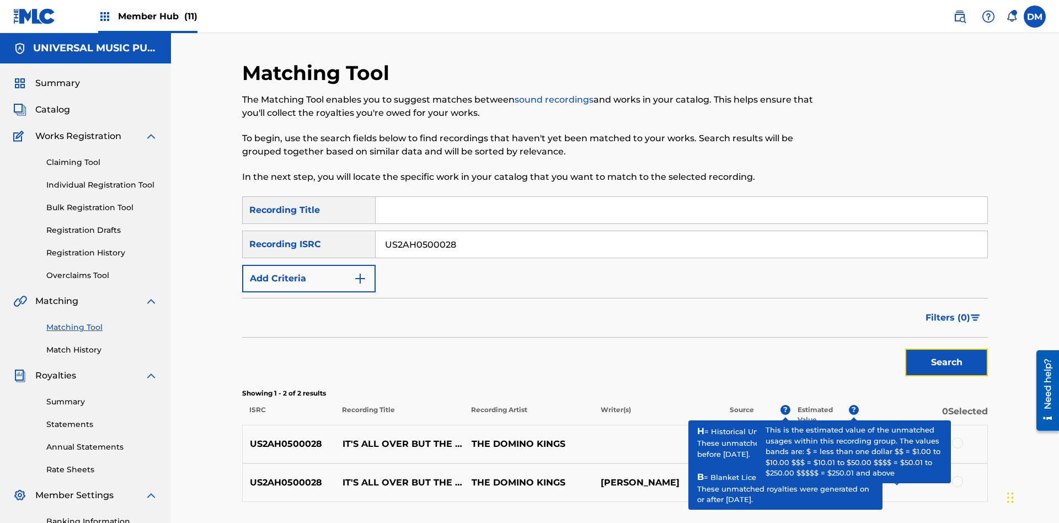 This screenshot has height=523, width=1059. I want to click on p: Estimated Value, so click(823, 415).